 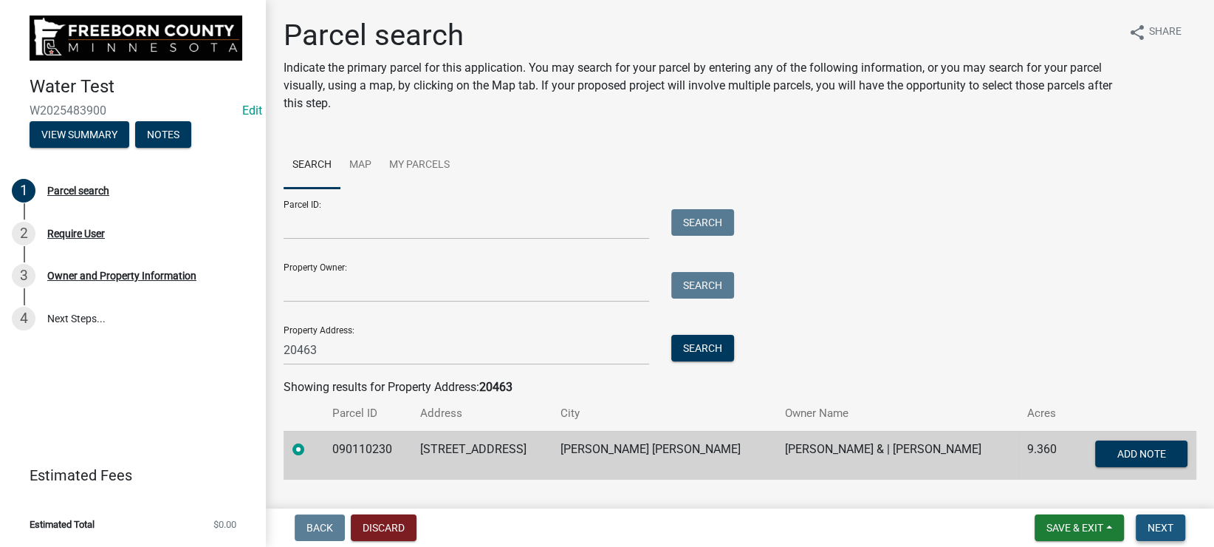 I want to click on span: Estimated Total, so click(x=62, y=524).